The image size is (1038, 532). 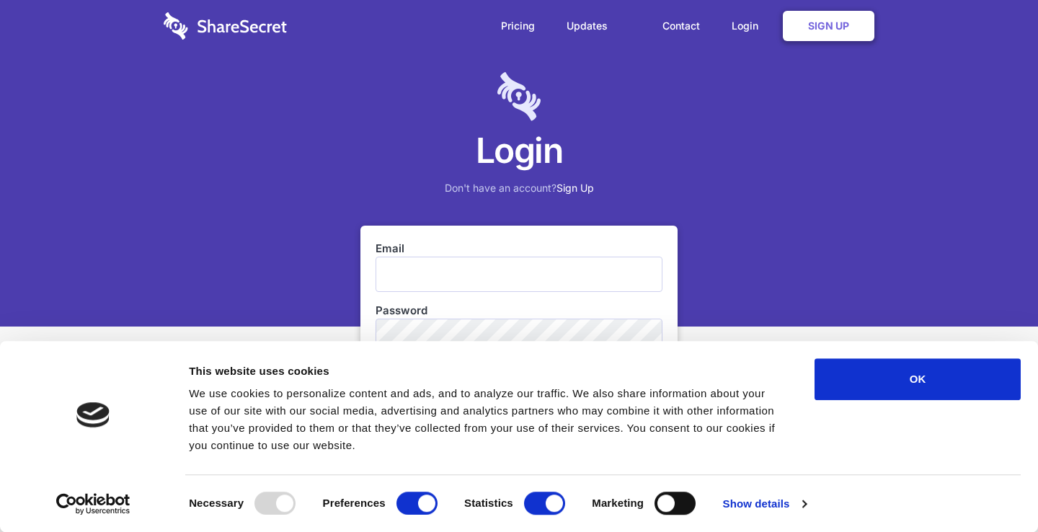 What do you see at coordinates (485, 371) in the screenshot?
I see `div: This website uses cookies` at bounding box center [485, 371].